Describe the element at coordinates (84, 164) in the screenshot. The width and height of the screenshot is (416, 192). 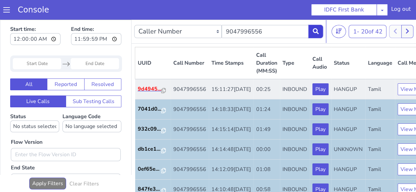
I see `h6: Clear Filters` at that location.